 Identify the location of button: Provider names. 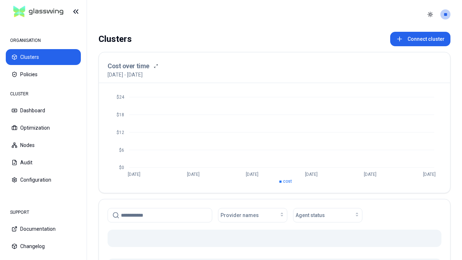
(253, 215).